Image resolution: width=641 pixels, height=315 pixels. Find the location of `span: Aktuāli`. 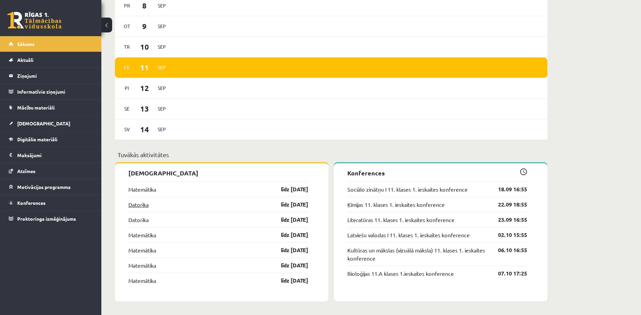

span: Aktuāli is located at coordinates (25, 60).